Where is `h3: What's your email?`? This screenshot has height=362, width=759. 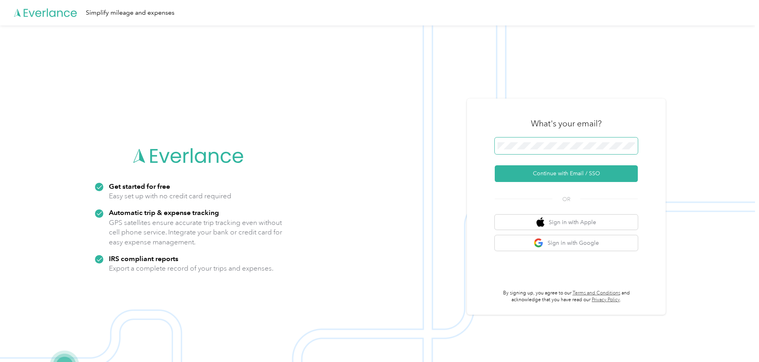
h3: What's your email? is located at coordinates (566, 124).